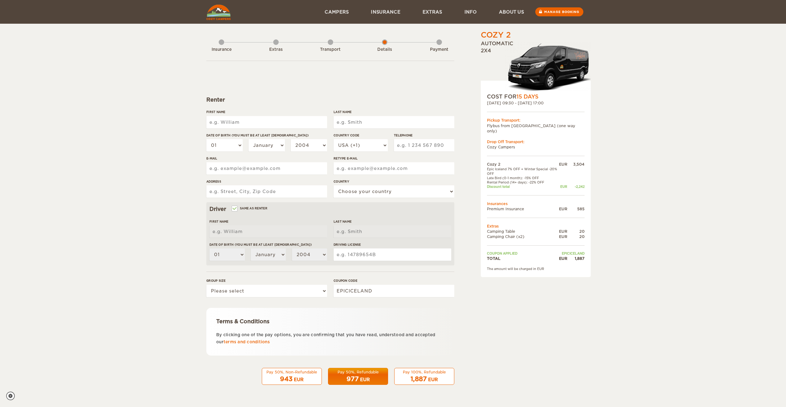  What do you see at coordinates (536, 67) in the screenshot?
I see `div: Automatic 2x4` at bounding box center [536, 67].